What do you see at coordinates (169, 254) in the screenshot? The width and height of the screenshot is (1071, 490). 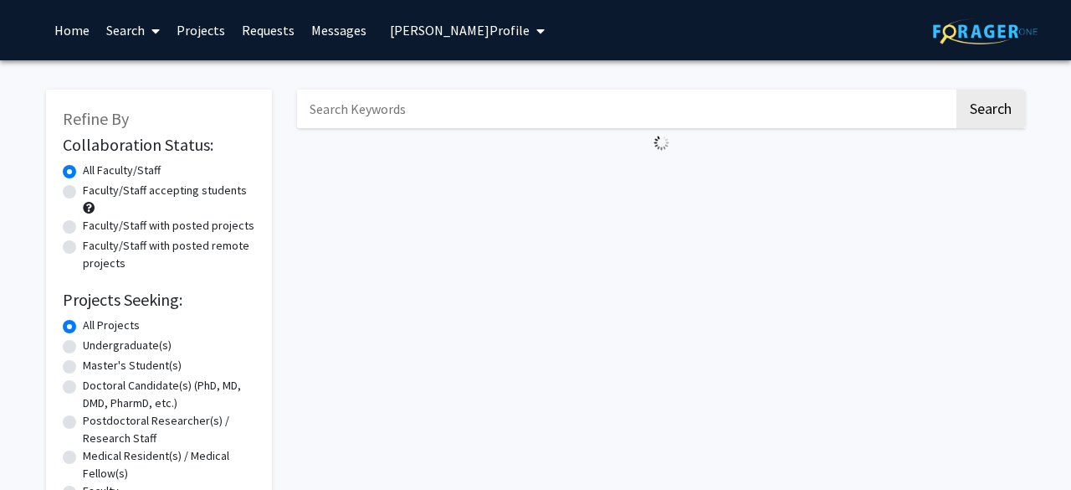 I see `label: Faculty/Staff with posted remote projects` at bounding box center [169, 254].